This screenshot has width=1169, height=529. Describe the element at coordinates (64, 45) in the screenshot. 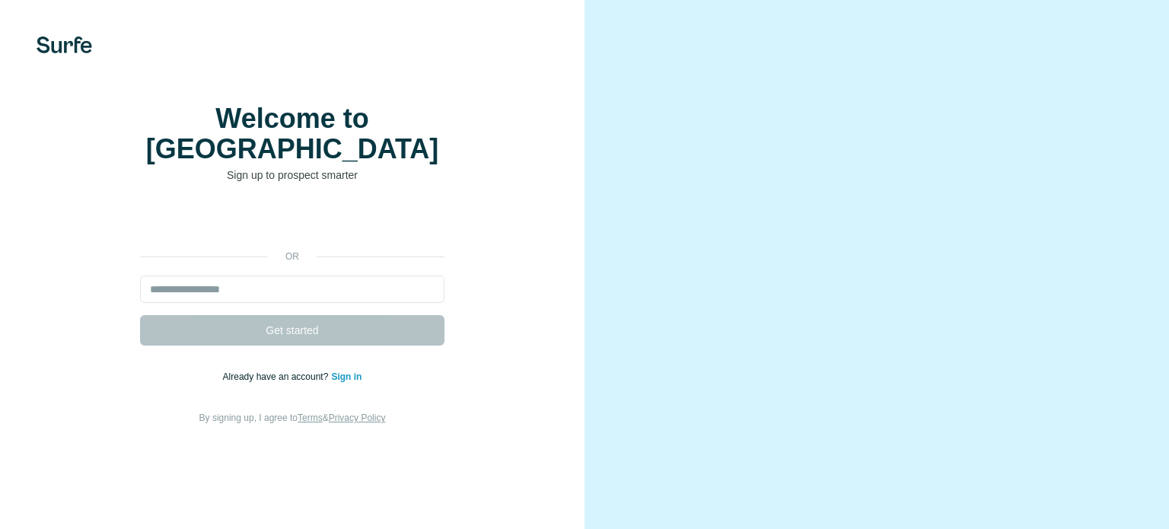

I see `img: Surfe's logo` at that location.